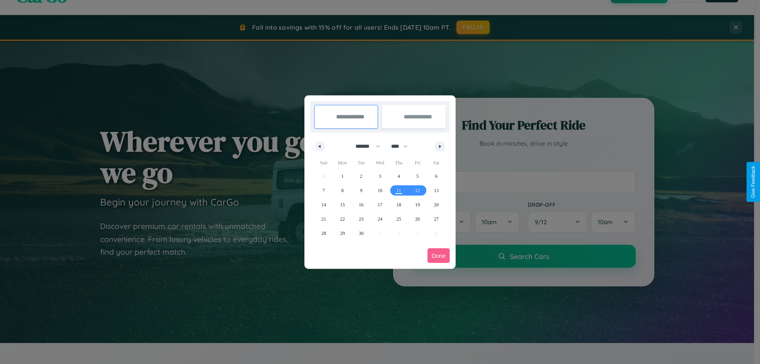 This screenshot has height=364, width=760. What do you see at coordinates (399, 190) in the screenshot?
I see `span: 11` at bounding box center [399, 190].